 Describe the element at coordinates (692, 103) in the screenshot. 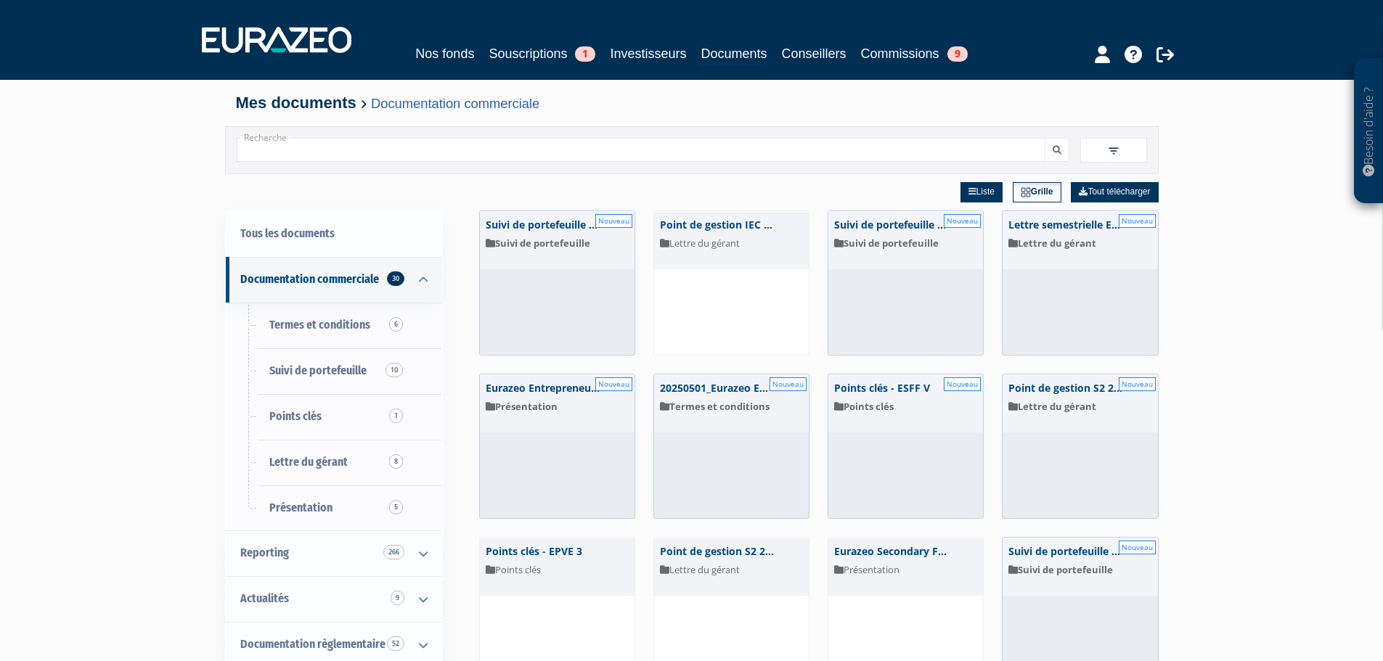

I see `h4: Mes documents` at that location.